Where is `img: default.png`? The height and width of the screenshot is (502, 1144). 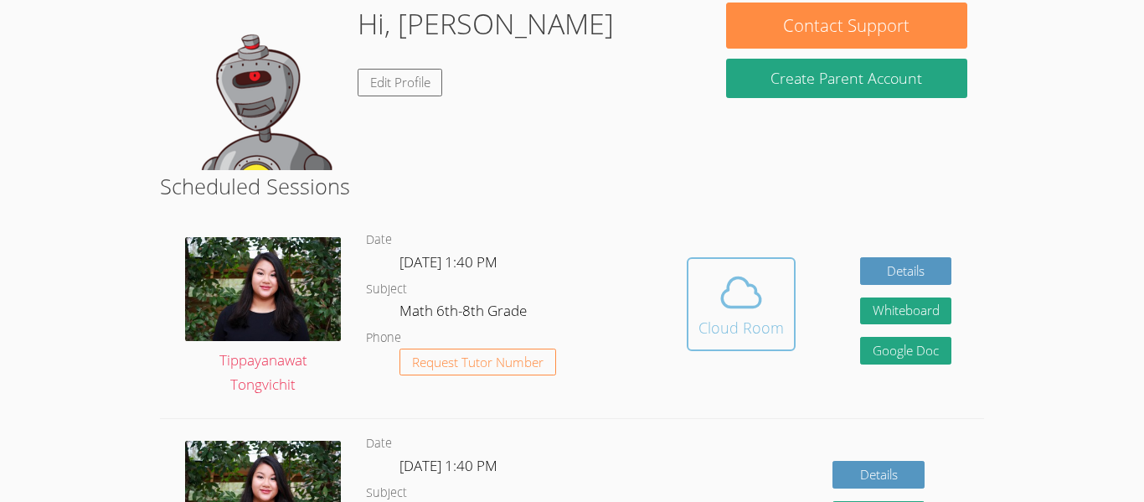 img: default.png is located at coordinates (260, 86).